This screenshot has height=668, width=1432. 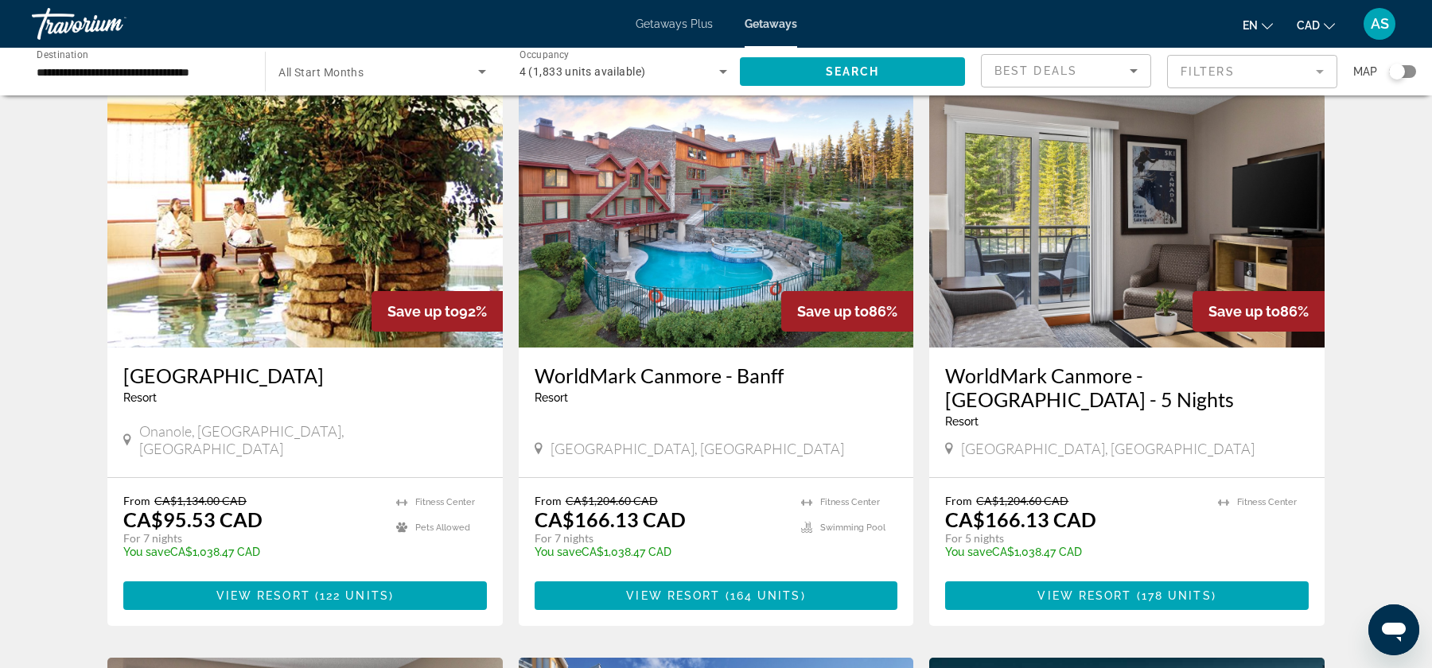 I want to click on a: View Resort(164 units), so click(x=716, y=596).